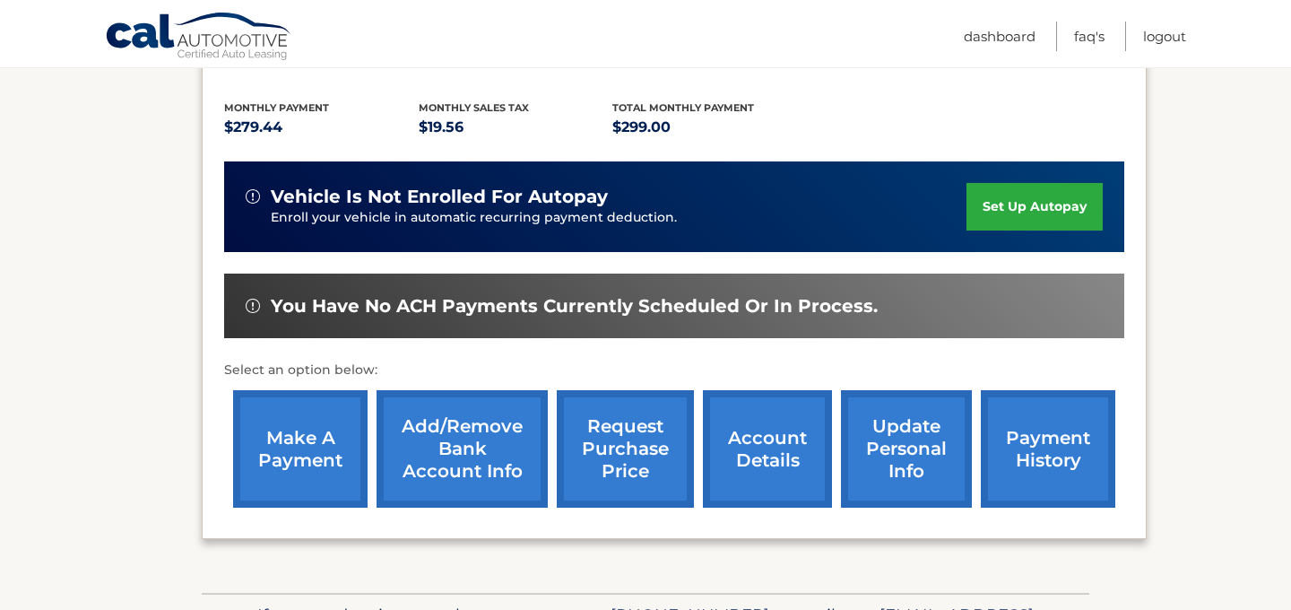  I want to click on a: Dashboard, so click(1000, 36).